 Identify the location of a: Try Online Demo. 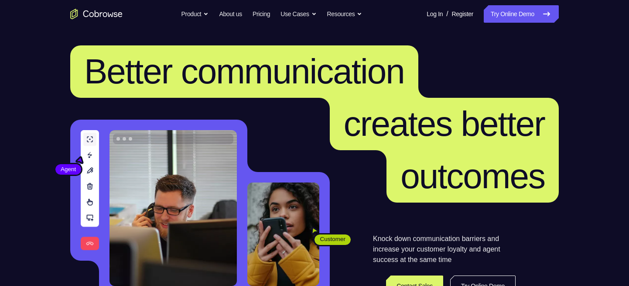
(522, 14).